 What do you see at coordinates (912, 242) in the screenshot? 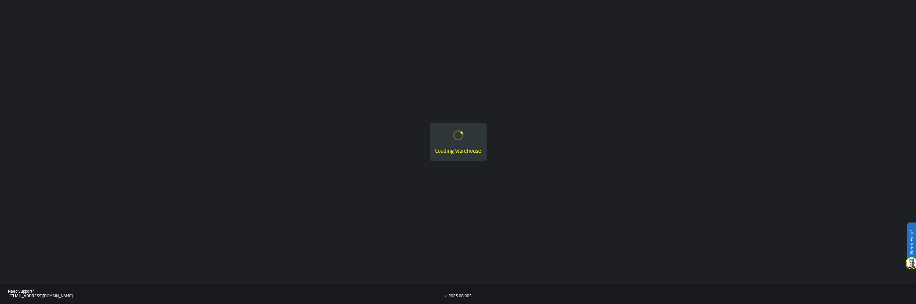
I see `label: Need Help?` at bounding box center [912, 242].